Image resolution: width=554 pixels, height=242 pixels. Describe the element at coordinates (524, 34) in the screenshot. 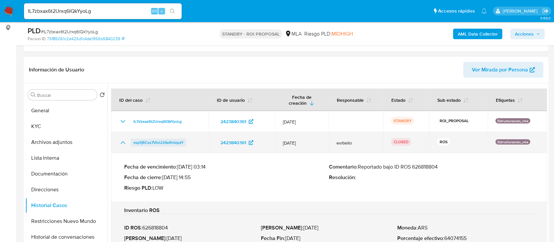

I see `span: Acciones` at that location.